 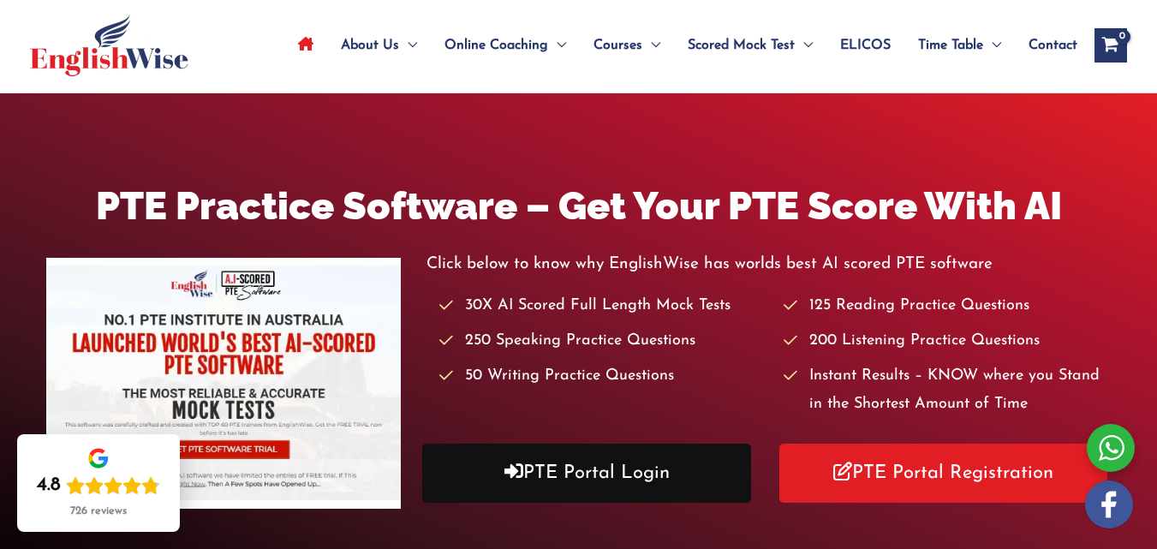 I want to click on li: 50 Writing Practice Questions, so click(x=603, y=376).